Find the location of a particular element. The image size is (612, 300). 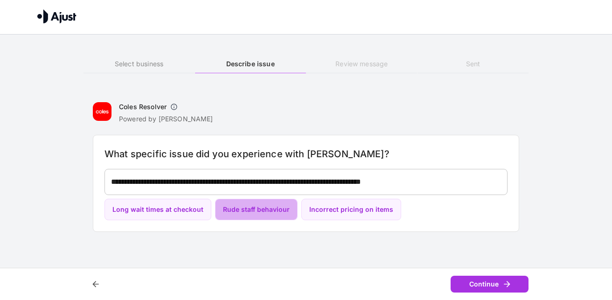

img: Ajust is located at coordinates (57, 16).